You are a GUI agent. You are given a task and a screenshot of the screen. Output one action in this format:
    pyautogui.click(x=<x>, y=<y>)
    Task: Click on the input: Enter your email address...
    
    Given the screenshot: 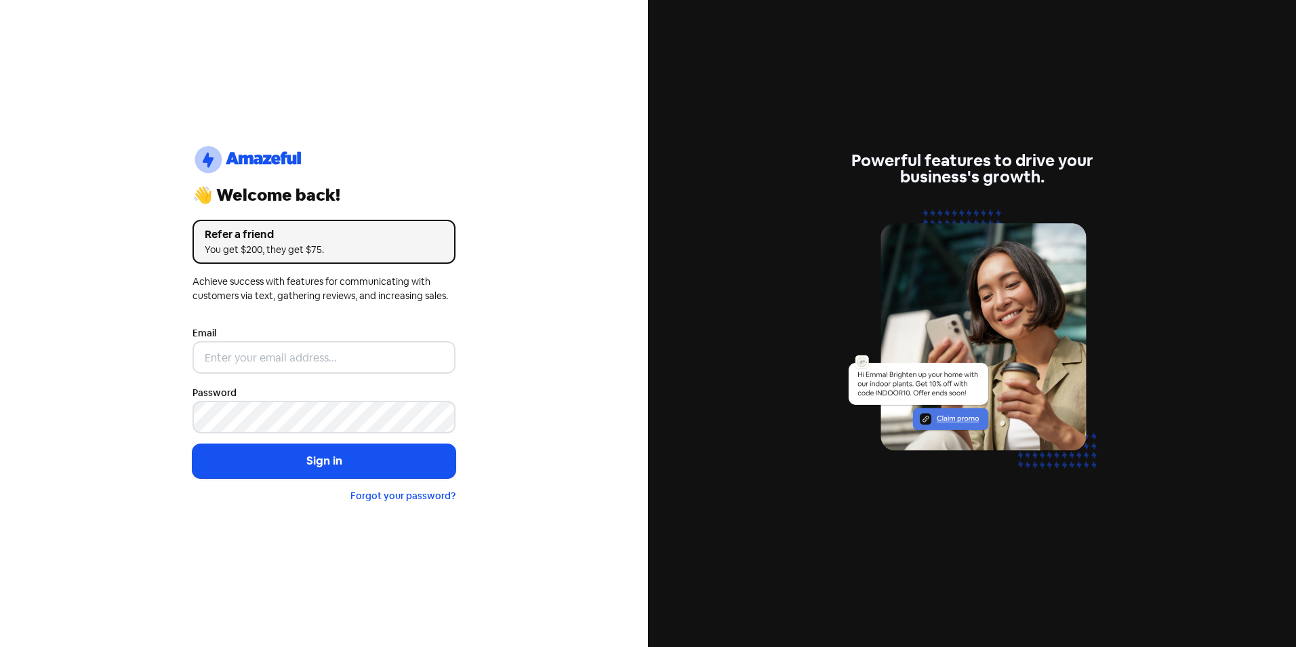 What is the action you would take?
    pyautogui.click(x=324, y=357)
    